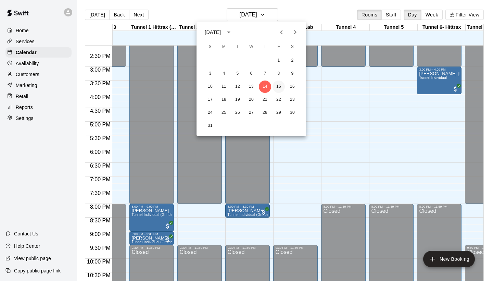 Image resolution: width=493 pixels, height=281 pixels. What do you see at coordinates (252, 113) in the screenshot?
I see `button: 27` at bounding box center [252, 113].